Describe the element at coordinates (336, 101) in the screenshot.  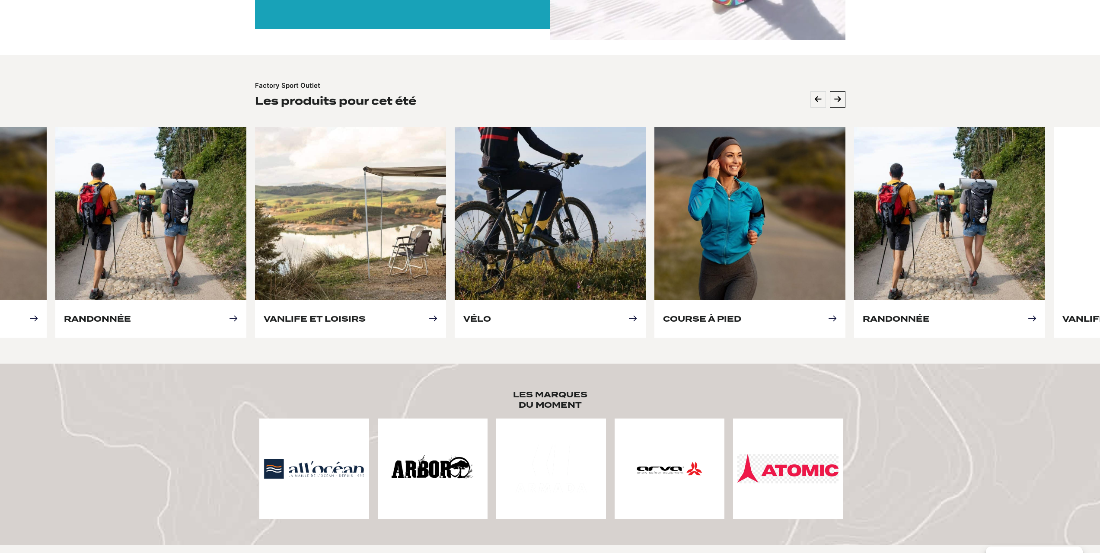
I see `h2: Les produits pour cet été` at that location.